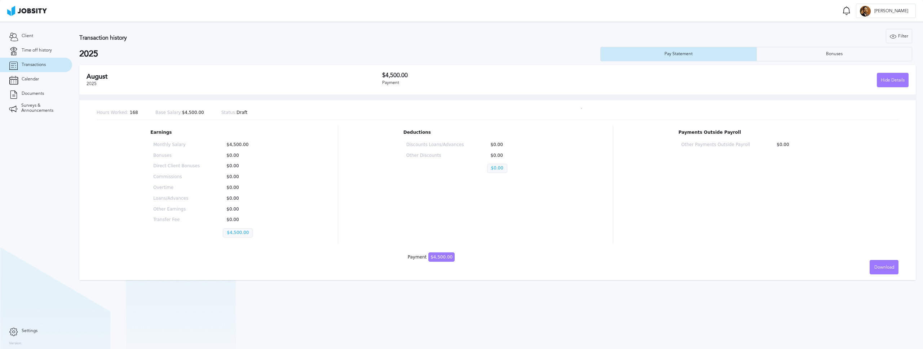 This screenshot has width=923, height=349. I want to click on span: Status:, so click(229, 112).